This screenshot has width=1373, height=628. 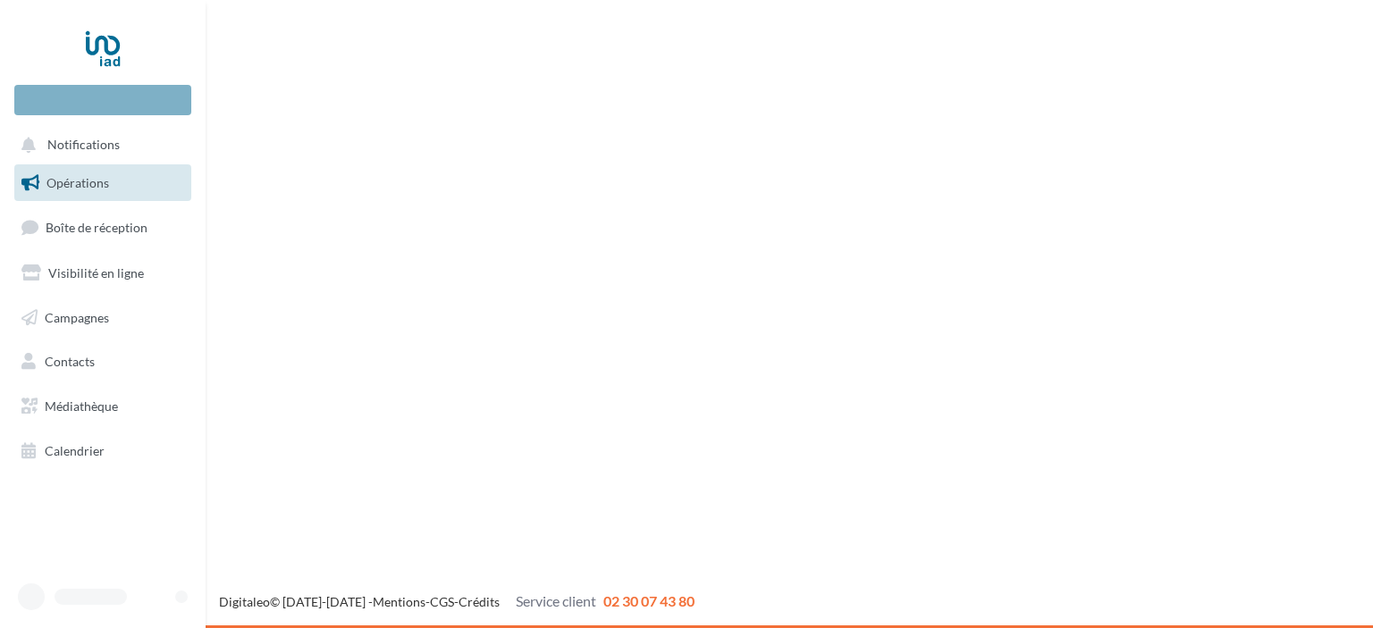 I want to click on span: Service client, so click(x=556, y=601).